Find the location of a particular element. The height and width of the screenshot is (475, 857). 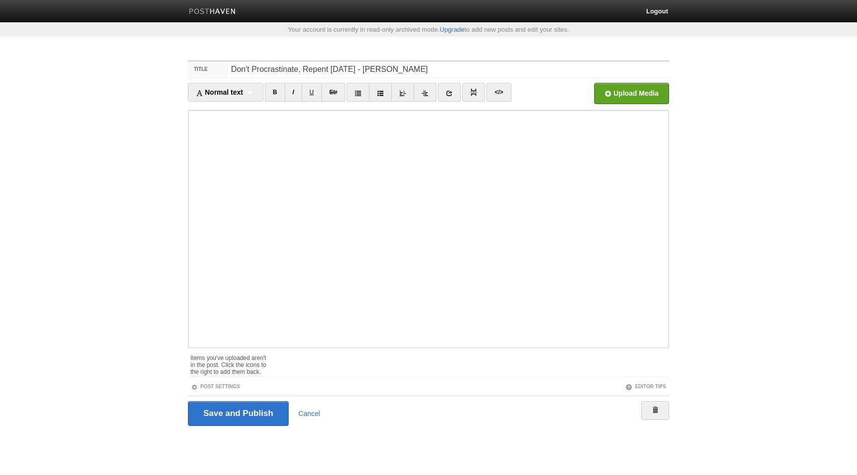

span: Normal text is located at coordinates (219, 92).